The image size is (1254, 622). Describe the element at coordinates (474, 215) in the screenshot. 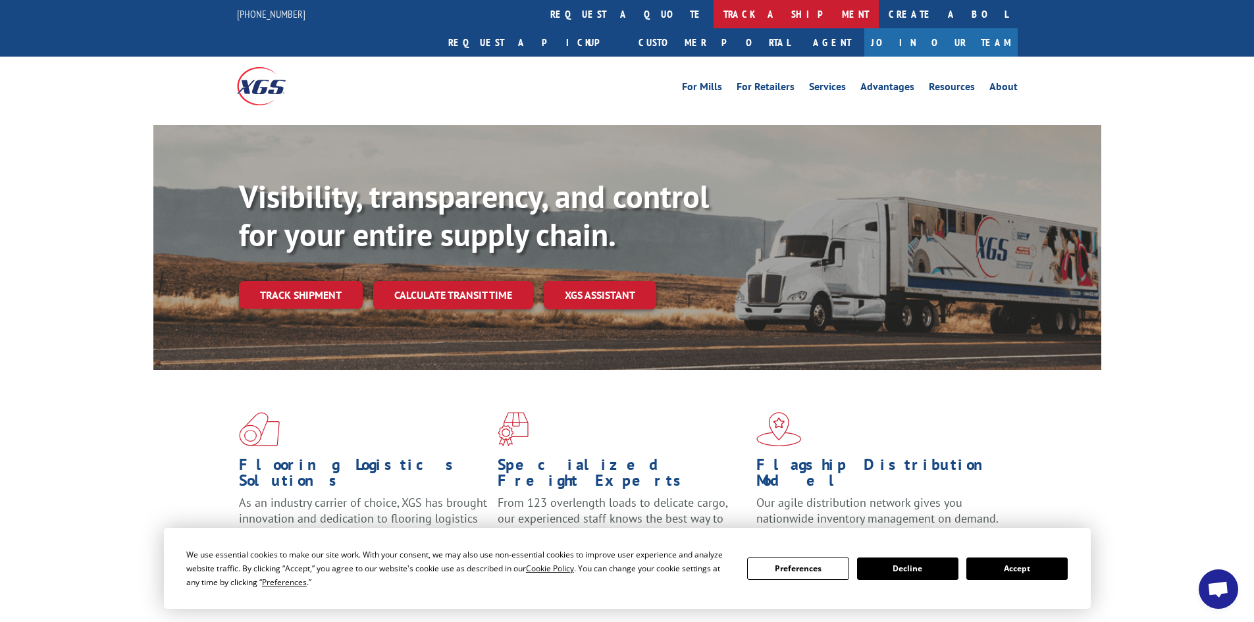

I see `b: Visibility, transparency, and control for your entire supply chain.` at that location.